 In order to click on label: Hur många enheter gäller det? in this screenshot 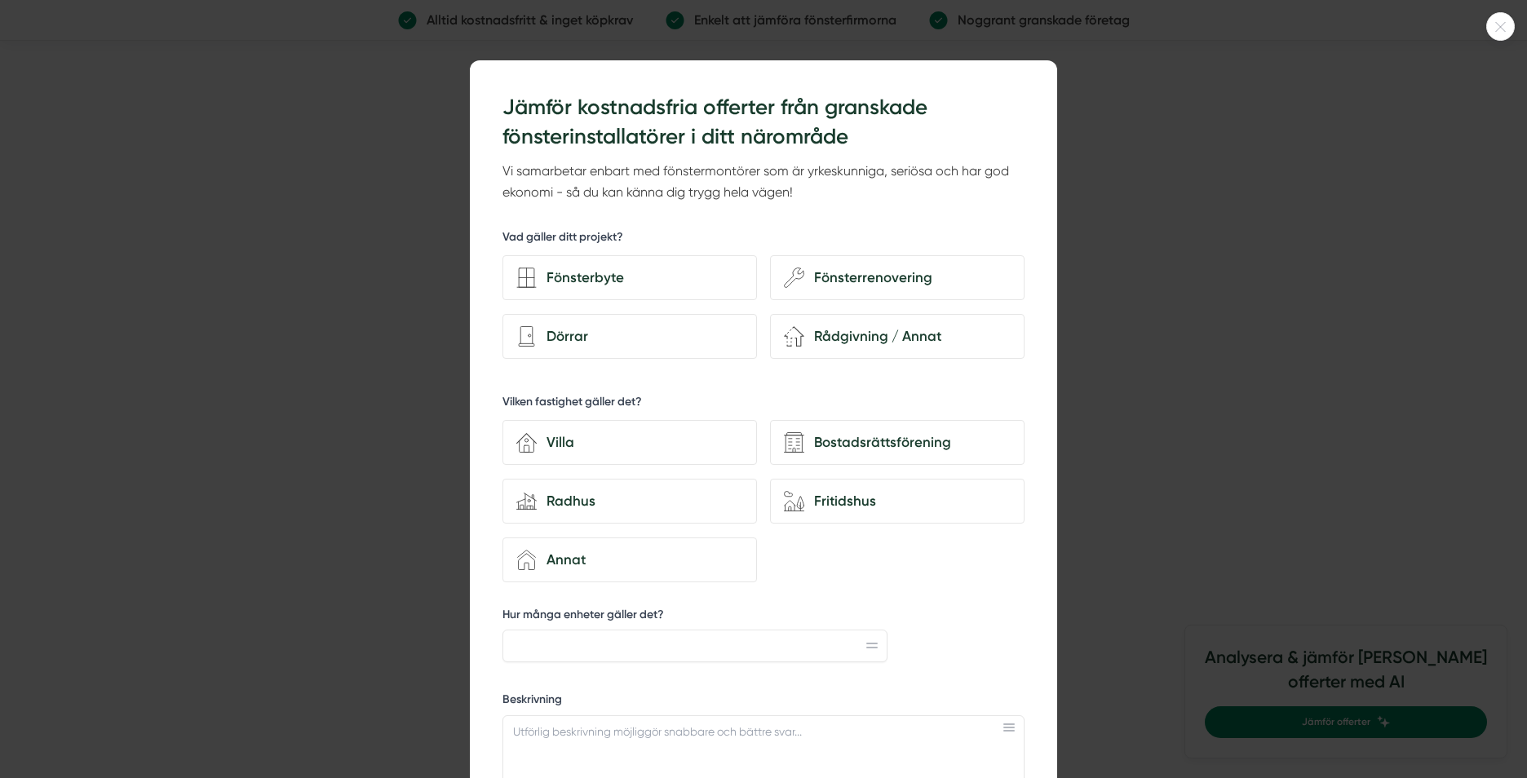, I will do `click(695, 617)`.